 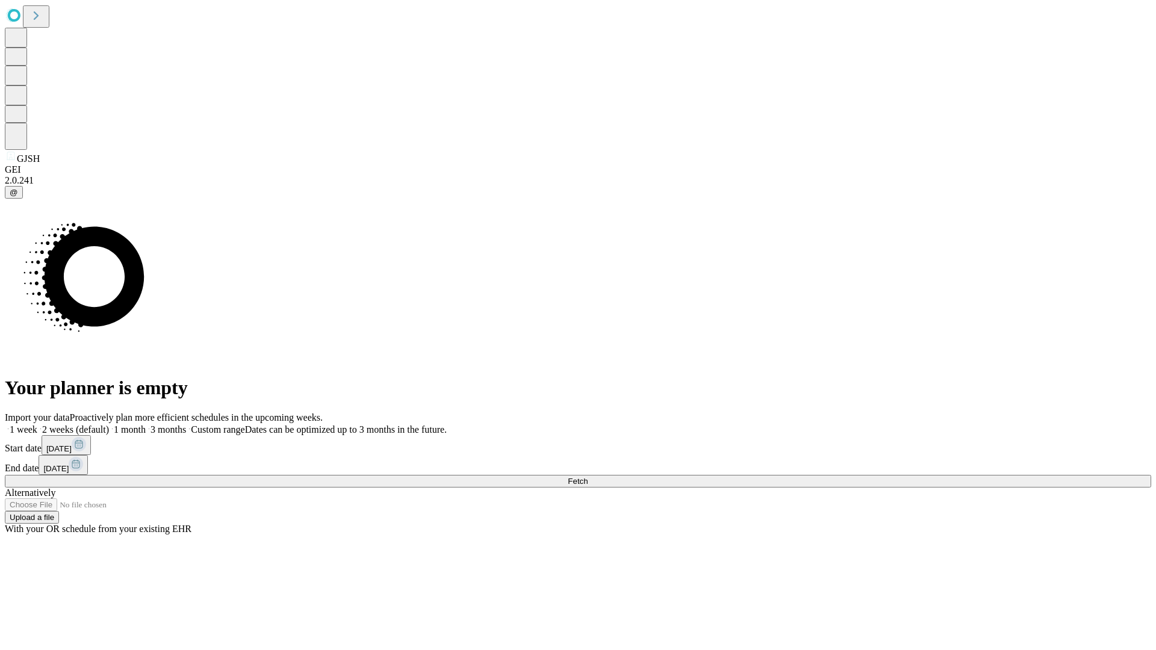 What do you see at coordinates (129, 429) in the screenshot?
I see `span: 1 month` at bounding box center [129, 429].